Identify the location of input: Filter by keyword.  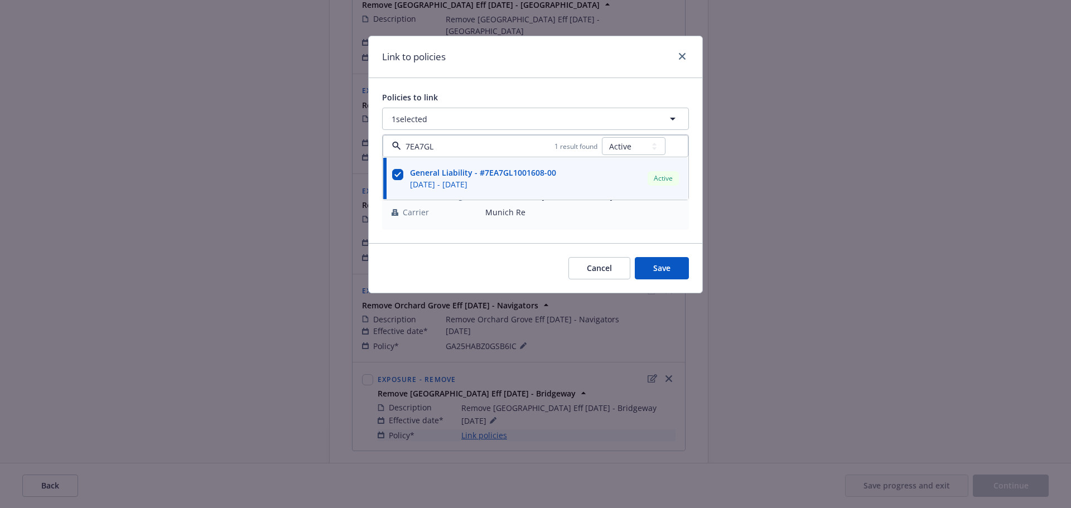
(478, 146).